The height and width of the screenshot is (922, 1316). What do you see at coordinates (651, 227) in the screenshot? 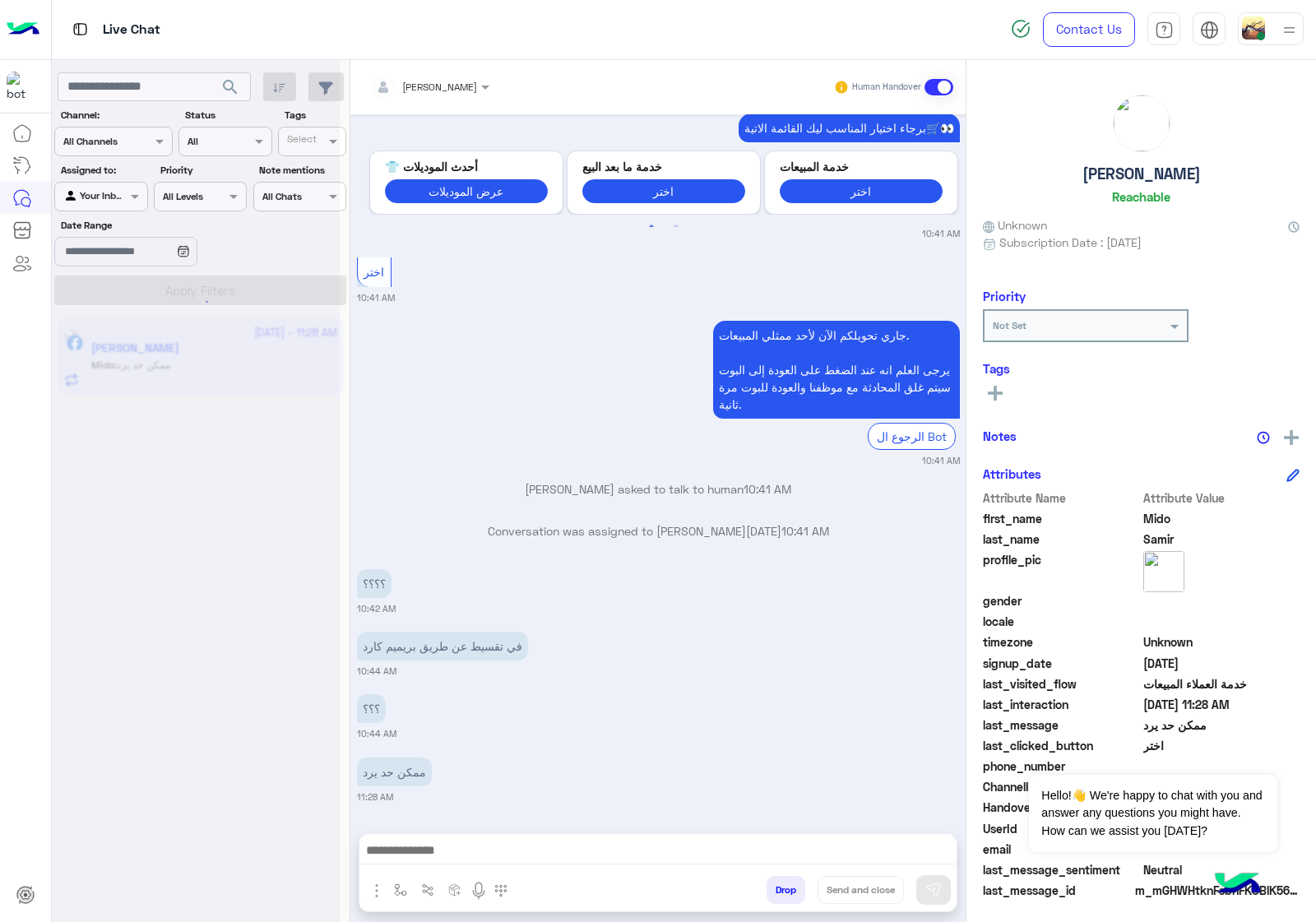
I see `button: 1 of 2` at bounding box center [651, 227].